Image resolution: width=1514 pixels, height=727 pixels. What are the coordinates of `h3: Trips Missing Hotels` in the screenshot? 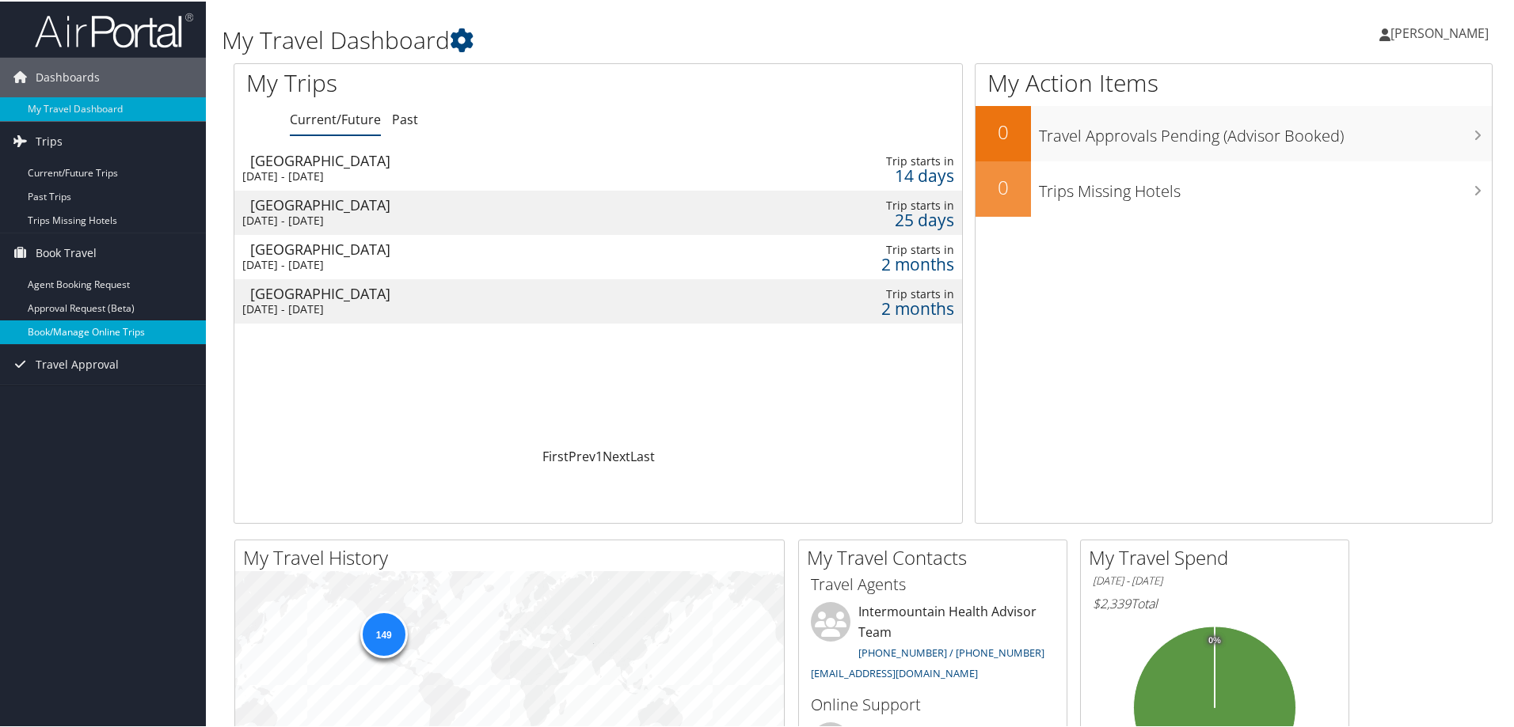 It's located at (1265, 186).